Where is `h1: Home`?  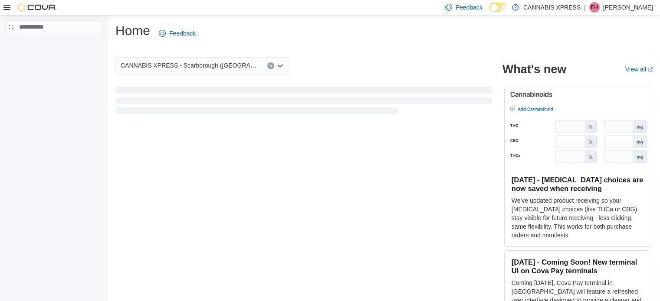 h1: Home is located at coordinates (133, 31).